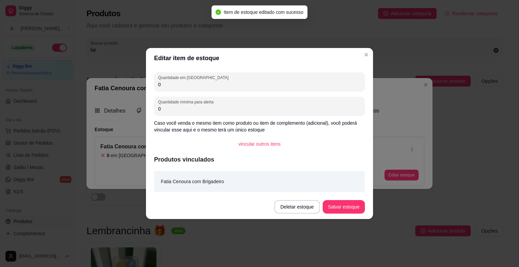 This screenshot has height=267, width=519. What do you see at coordinates (260, 85) in the screenshot?
I see `input: Quantidade em estoque` at bounding box center [260, 85].